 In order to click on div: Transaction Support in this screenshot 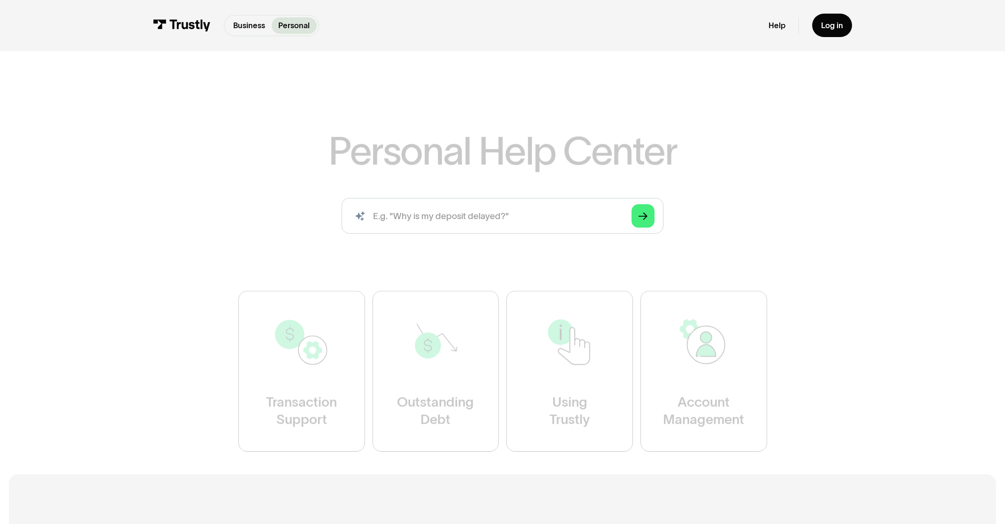, I will do `click(301, 411)`.